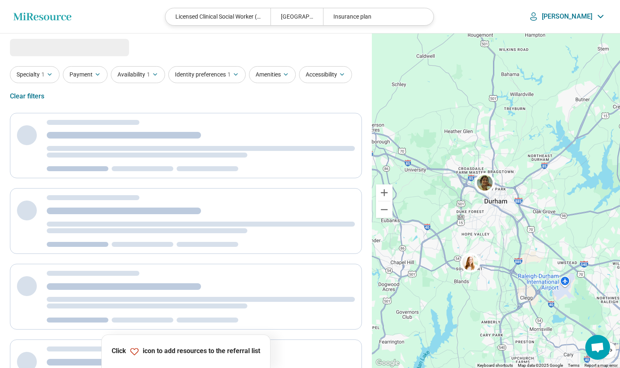 The width and height of the screenshot is (620, 368). I want to click on button: Availability1, so click(138, 74).